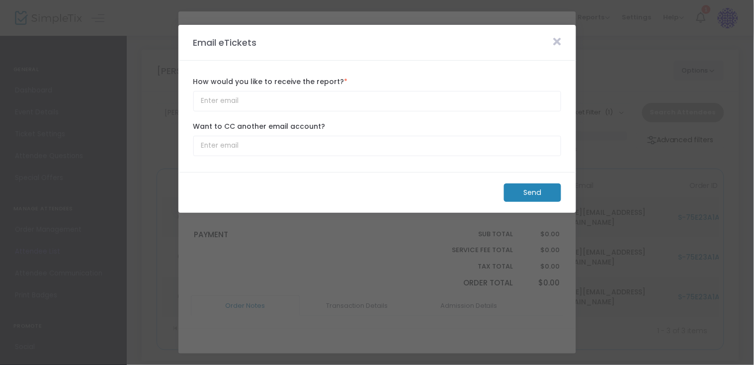  What do you see at coordinates (377, 43) in the screenshot?
I see `m-panel-header: Email eTickets` at bounding box center [377, 43].